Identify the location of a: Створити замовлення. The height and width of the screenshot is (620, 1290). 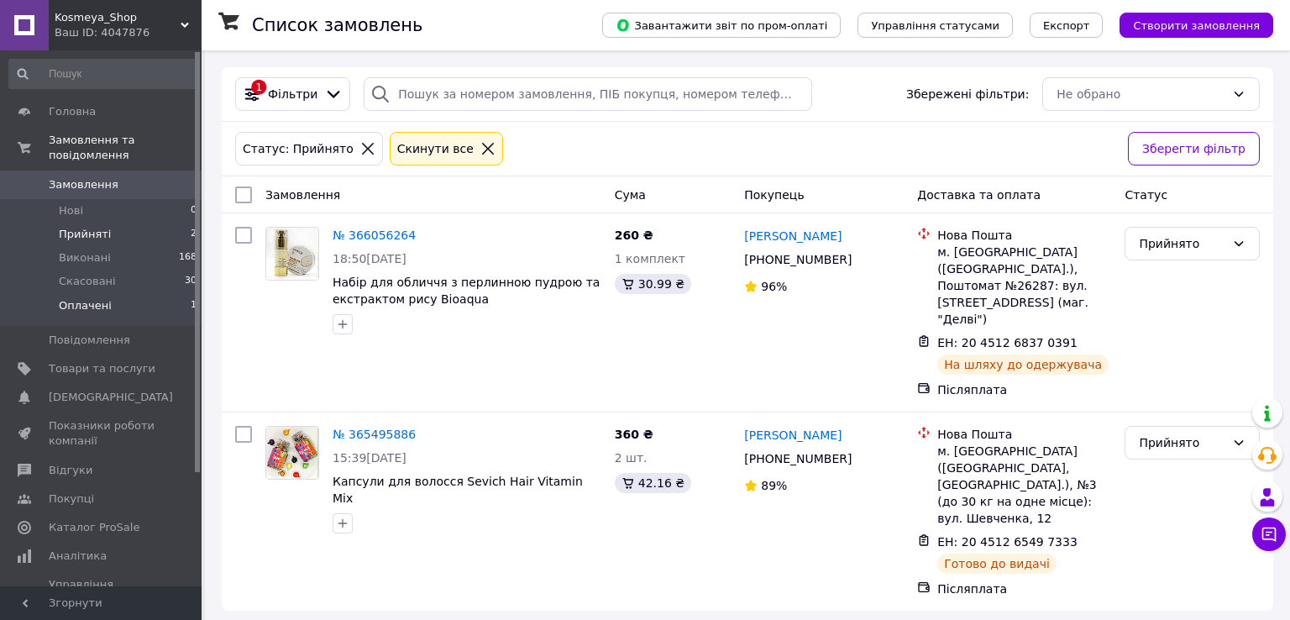
(1187, 24).